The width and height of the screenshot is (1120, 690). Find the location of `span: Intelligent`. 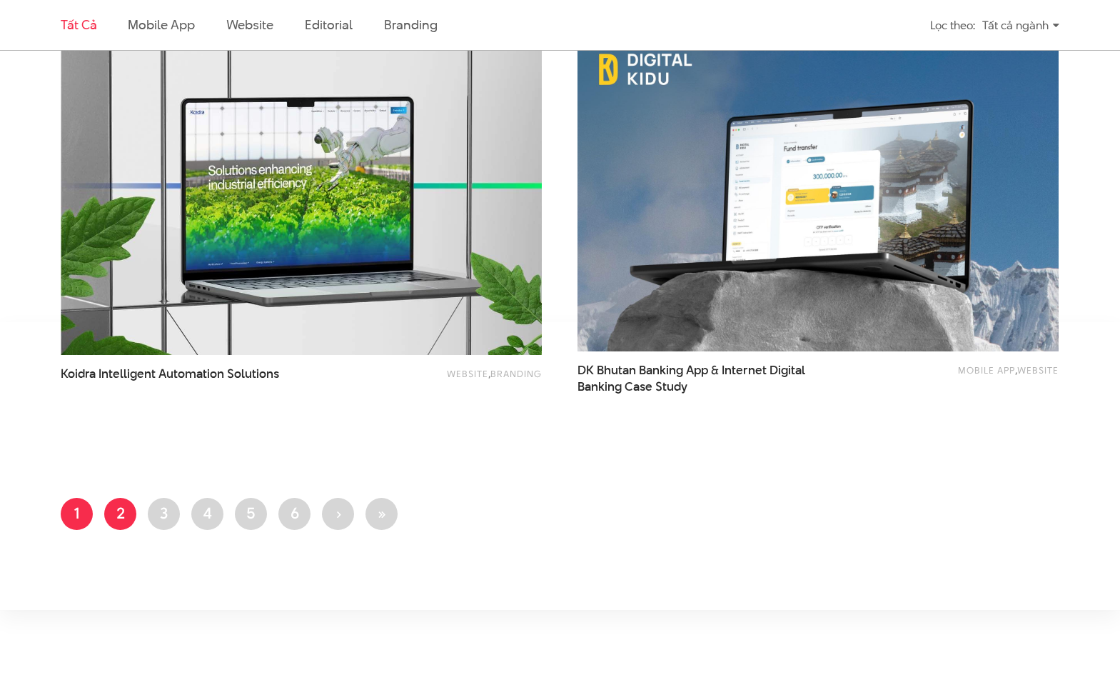

span: Intelligent is located at coordinates (127, 373).